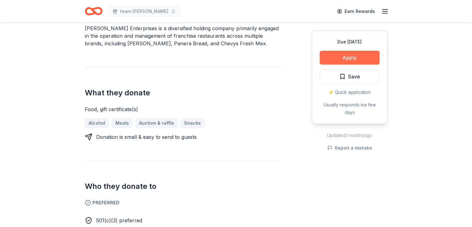 This screenshot has height=227, width=472. I want to click on button: Save, so click(349, 77).